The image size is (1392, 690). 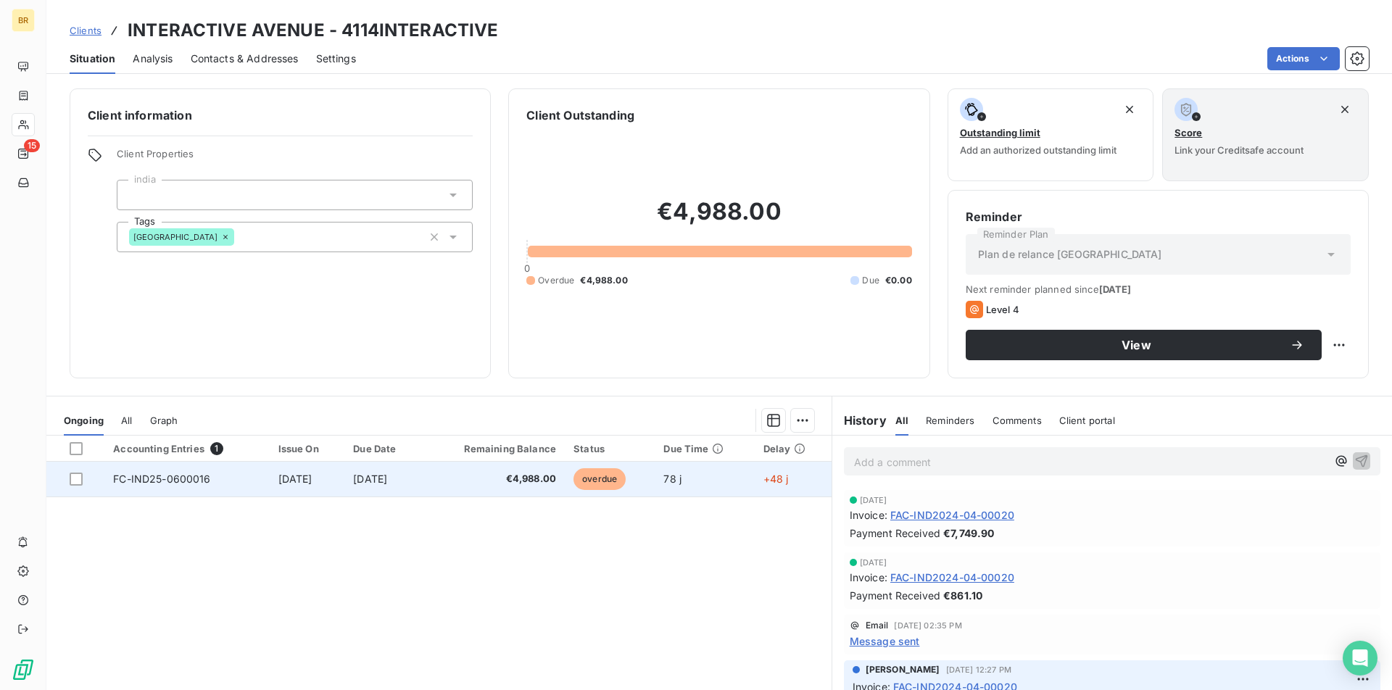 What do you see at coordinates (793, 449) in the screenshot?
I see `div: Delay` at bounding box center [793, 449].